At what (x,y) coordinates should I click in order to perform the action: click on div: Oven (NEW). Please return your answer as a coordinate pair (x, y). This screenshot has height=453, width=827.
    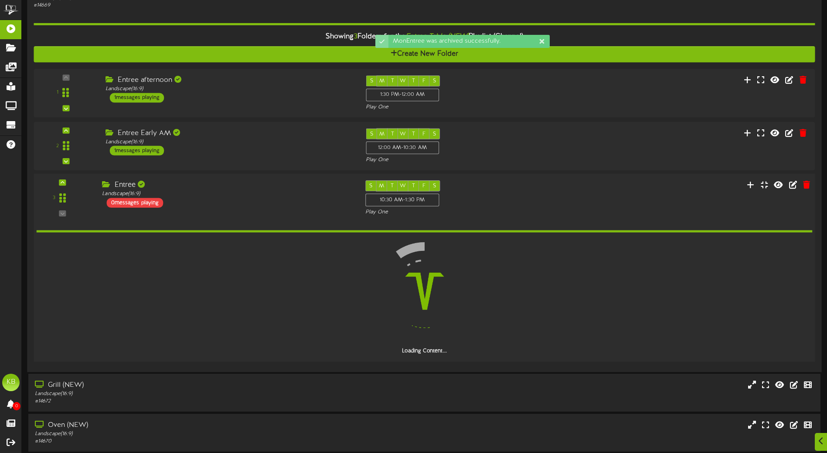
    Looking at the image, I should click on (193, 425).